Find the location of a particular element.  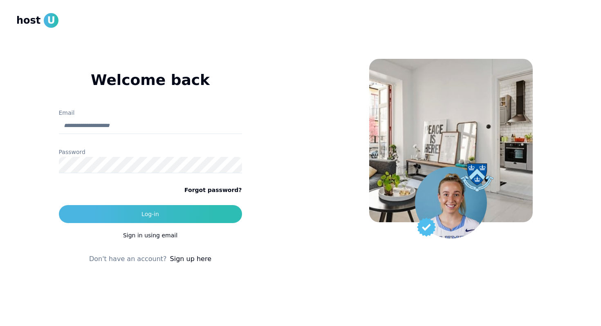

a: Sign up here is located at coordinates (191, 259).